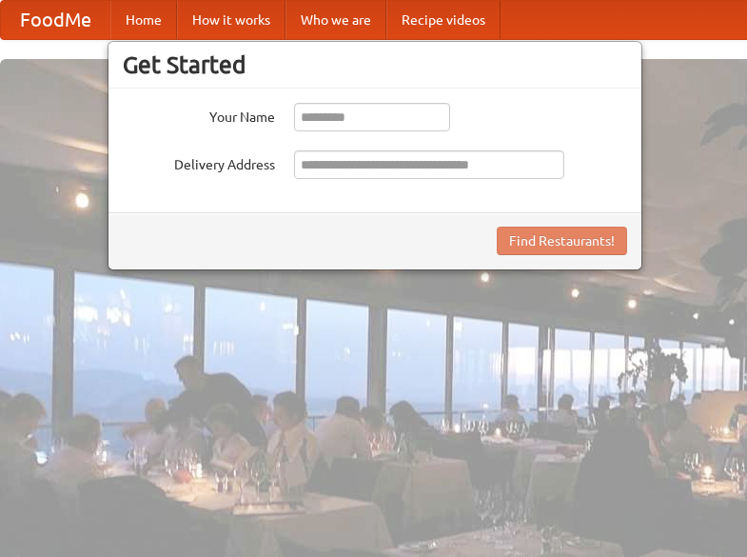  What do you see at coordinates (144, 20) in the screenshot?
I see `a: Home` at bounding box center [144, 20].